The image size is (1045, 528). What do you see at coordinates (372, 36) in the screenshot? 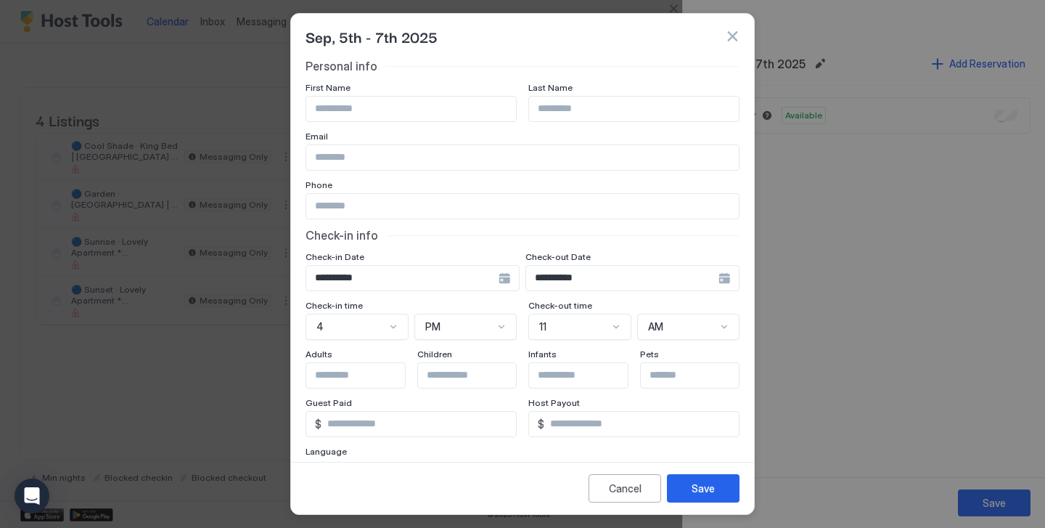
I see `span: Sep, 5th - 7th 2025` at bounding box center [372, 36].